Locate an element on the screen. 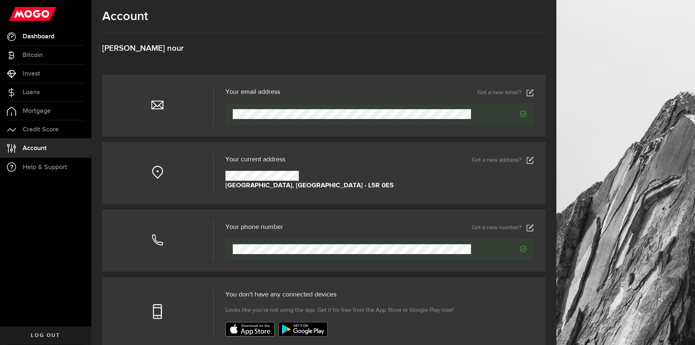  span: Credit Score is located at coordinates (40, 129).